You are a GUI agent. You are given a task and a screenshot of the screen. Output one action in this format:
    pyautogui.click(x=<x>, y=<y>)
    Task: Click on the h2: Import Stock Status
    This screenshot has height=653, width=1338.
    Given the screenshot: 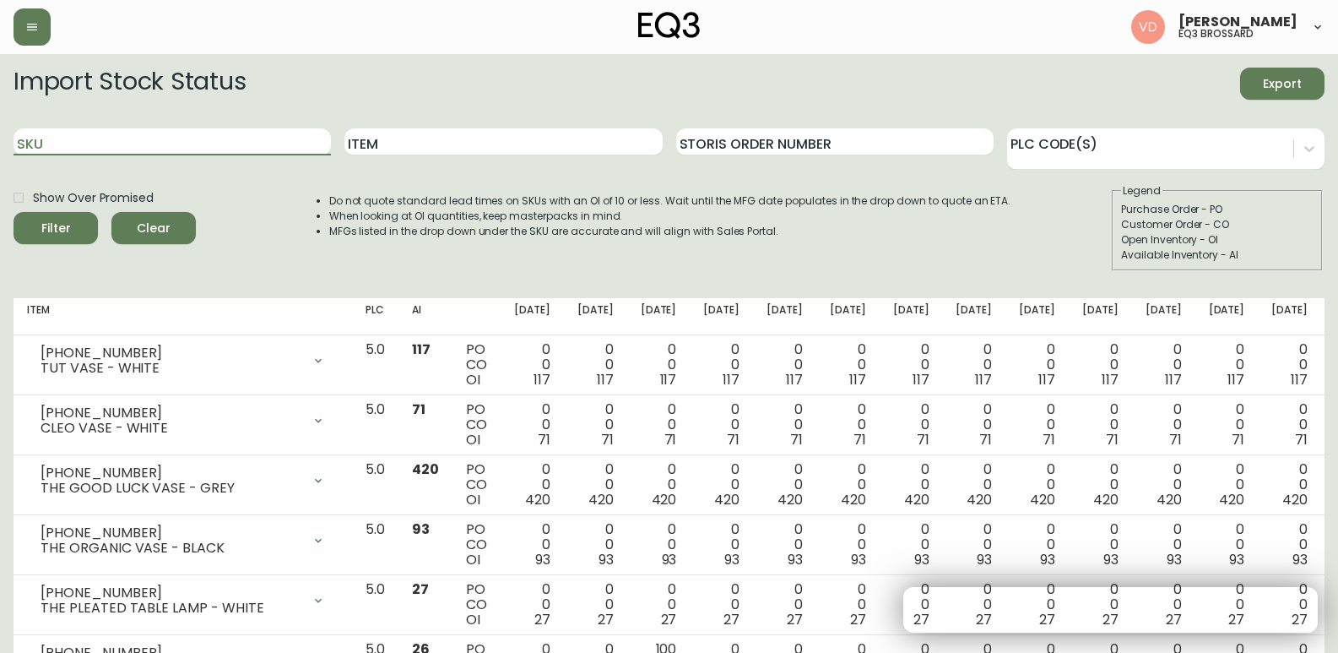 What is the action you would take?
    pyautogui.click(x=129, y=84)
    